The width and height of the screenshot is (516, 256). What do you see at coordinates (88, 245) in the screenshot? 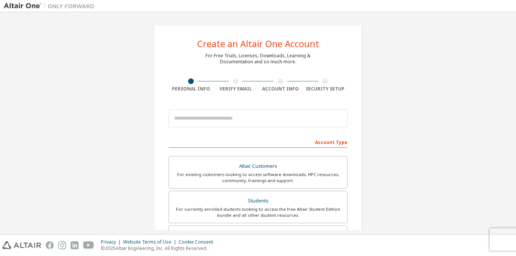
I see `img: youtube.svg` at bounding box center [88, 245].